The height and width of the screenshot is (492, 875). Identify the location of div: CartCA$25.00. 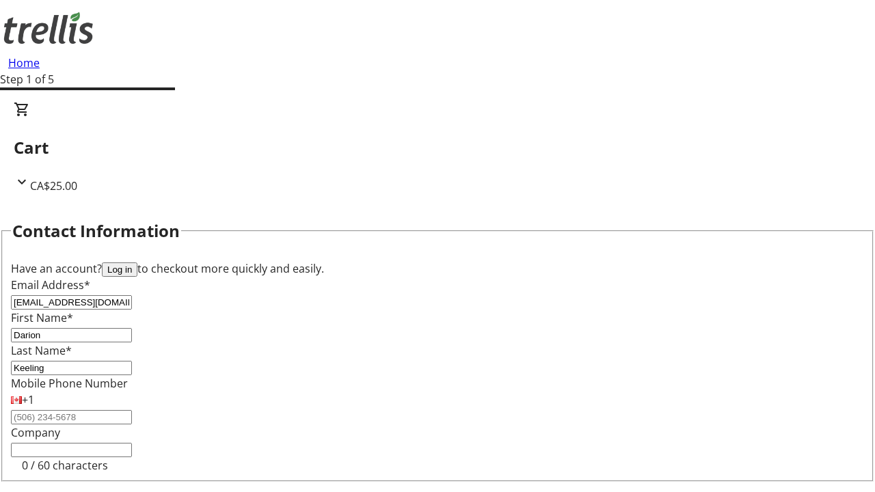
(438, 148).